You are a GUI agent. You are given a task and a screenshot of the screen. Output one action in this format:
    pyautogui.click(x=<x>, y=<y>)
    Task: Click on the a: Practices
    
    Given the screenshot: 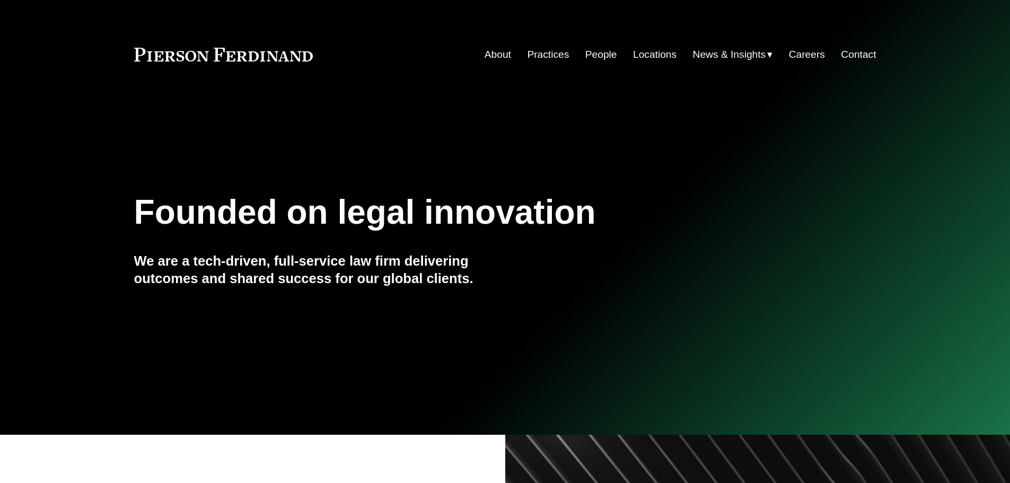 What is the action you would take?
    pyautogui.click(x=548, y=55)
    